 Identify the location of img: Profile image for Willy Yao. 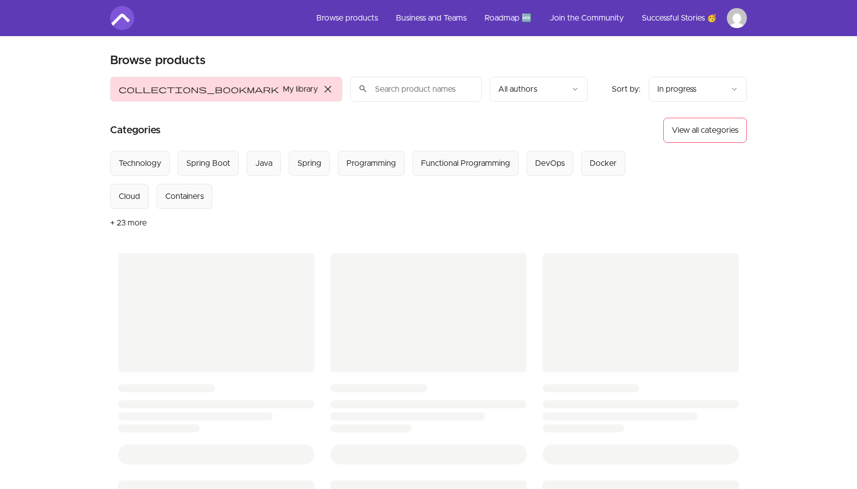
(737, 18).